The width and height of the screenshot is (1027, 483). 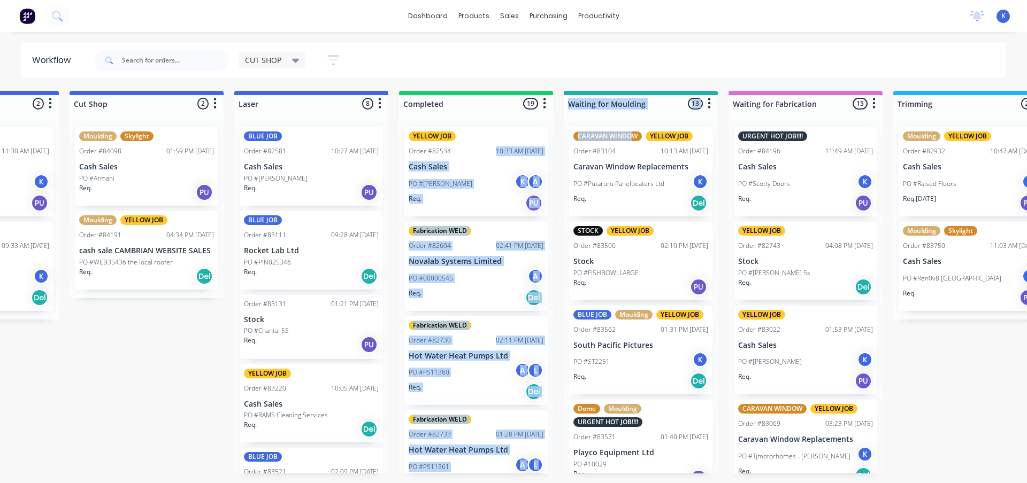 What do you see at coordinates (54, 60) in the screenshot?
I see `div: Workflow` at bounding box center [54, 60].